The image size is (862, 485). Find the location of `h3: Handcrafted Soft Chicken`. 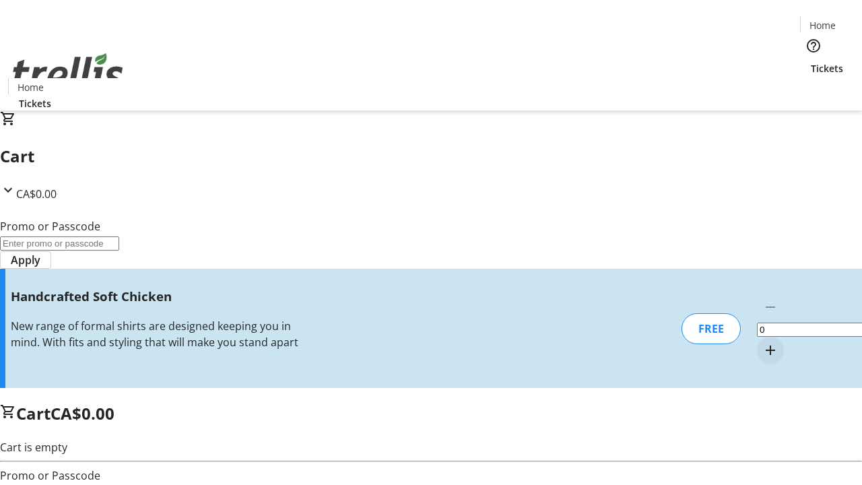

h3: Handcrafted Soft Chicken is located at coordinates (158, 296).